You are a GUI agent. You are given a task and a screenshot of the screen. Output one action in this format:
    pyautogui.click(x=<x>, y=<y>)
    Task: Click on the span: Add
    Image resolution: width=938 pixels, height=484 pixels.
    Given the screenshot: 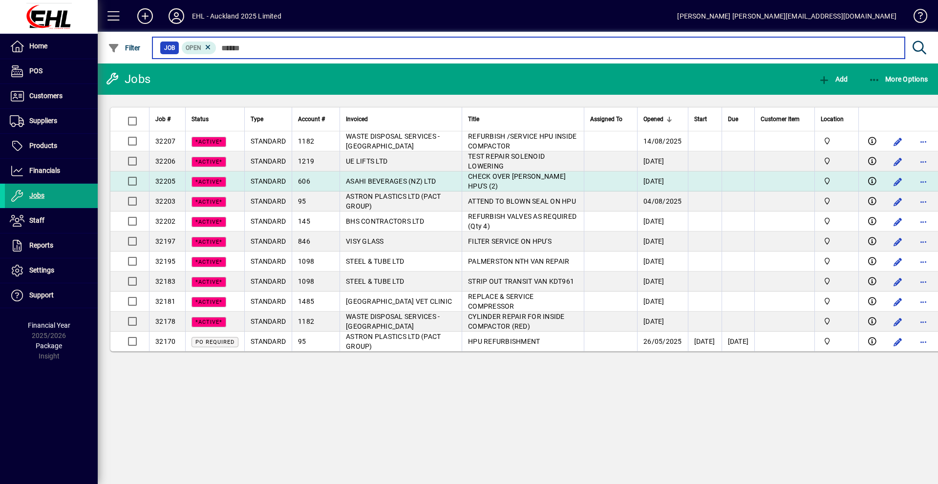 What is the action you would take?
    pyautogui.click(x=833, y=79)
    